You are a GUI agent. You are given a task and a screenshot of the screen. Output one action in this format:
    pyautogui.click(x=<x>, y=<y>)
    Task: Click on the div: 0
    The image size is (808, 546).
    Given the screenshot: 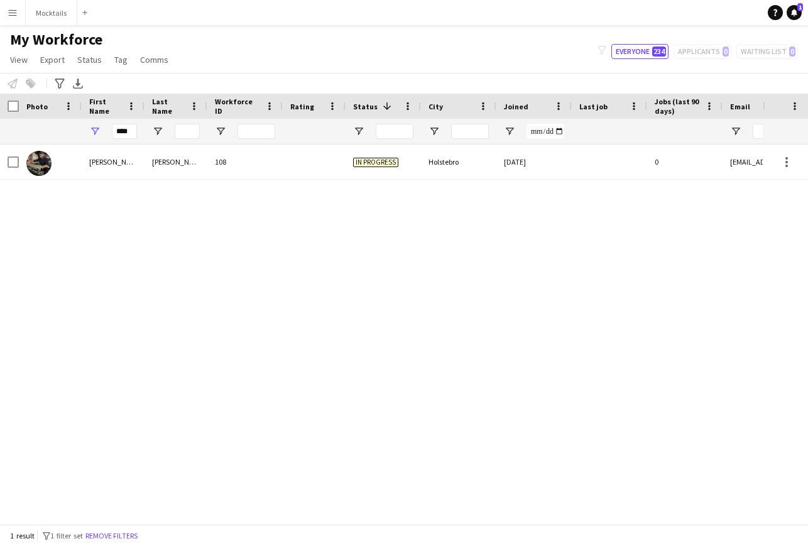 What is the action you would take?
    pyautogui.click(x=685, y=162)
    